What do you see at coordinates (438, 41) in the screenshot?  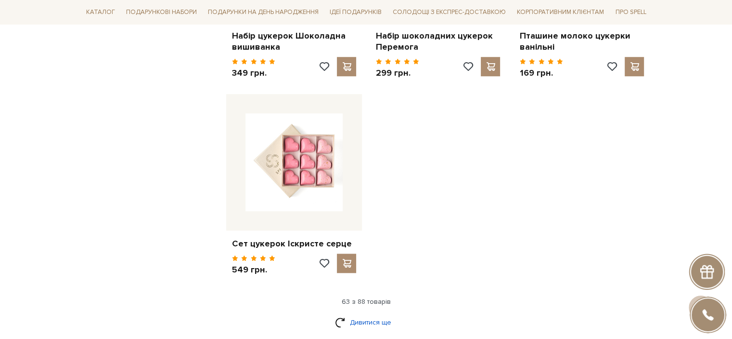 I see `a: Набір шоколадних цукерок Перемога` at bounding box center [438, 41].